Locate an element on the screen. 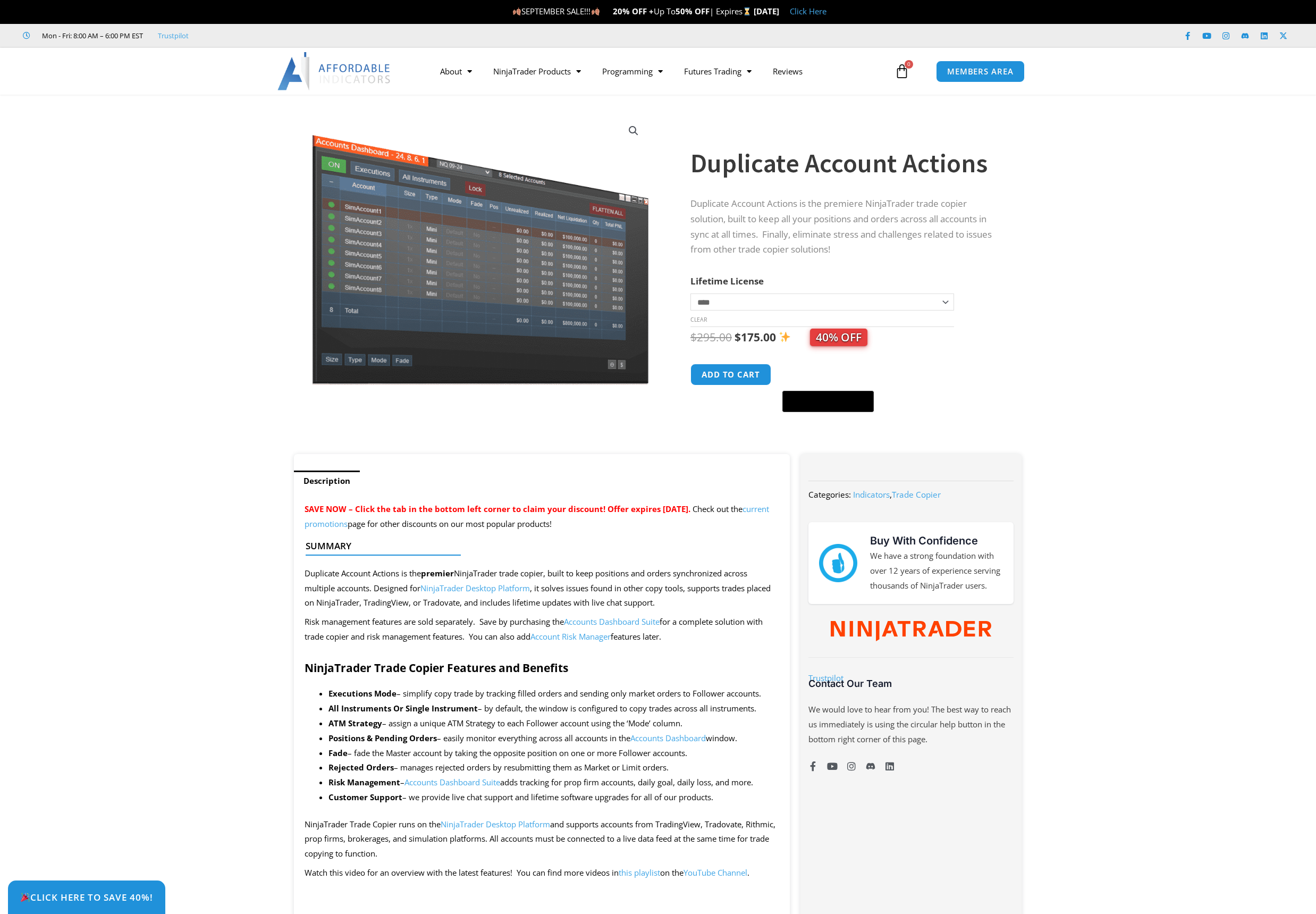  b: Risk Management is located at coordinates (365, 782).